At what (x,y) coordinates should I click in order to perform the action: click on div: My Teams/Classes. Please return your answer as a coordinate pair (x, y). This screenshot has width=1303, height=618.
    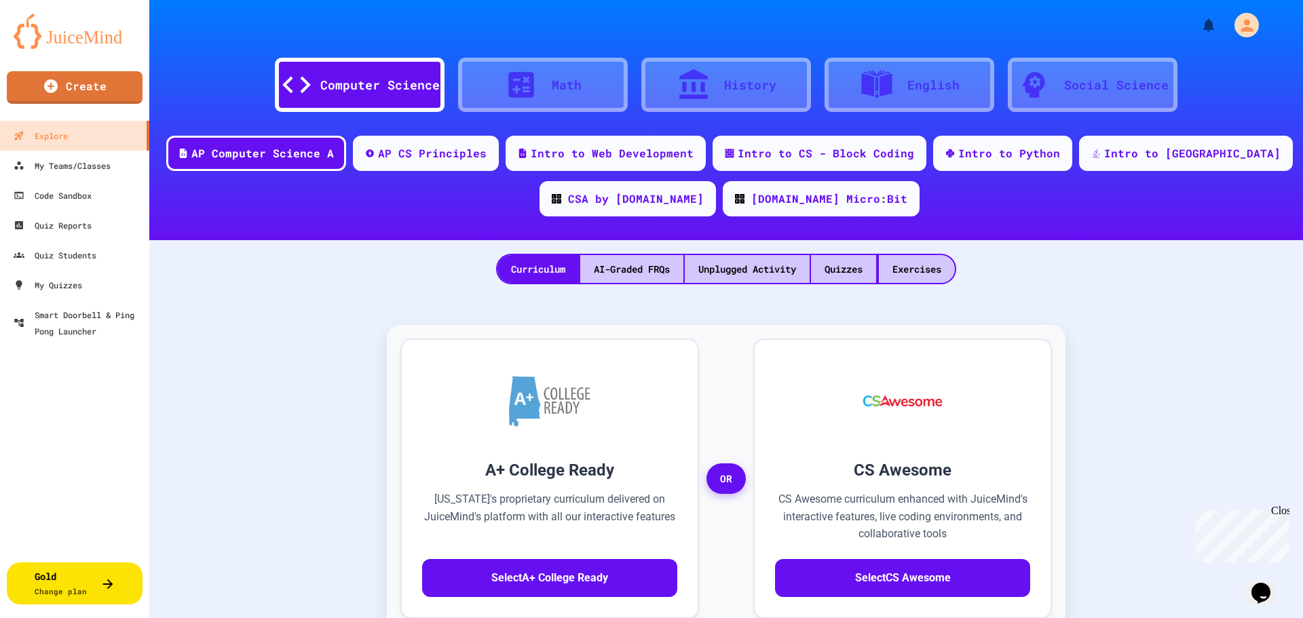
    Looking at the image, I should click on (62, 166).